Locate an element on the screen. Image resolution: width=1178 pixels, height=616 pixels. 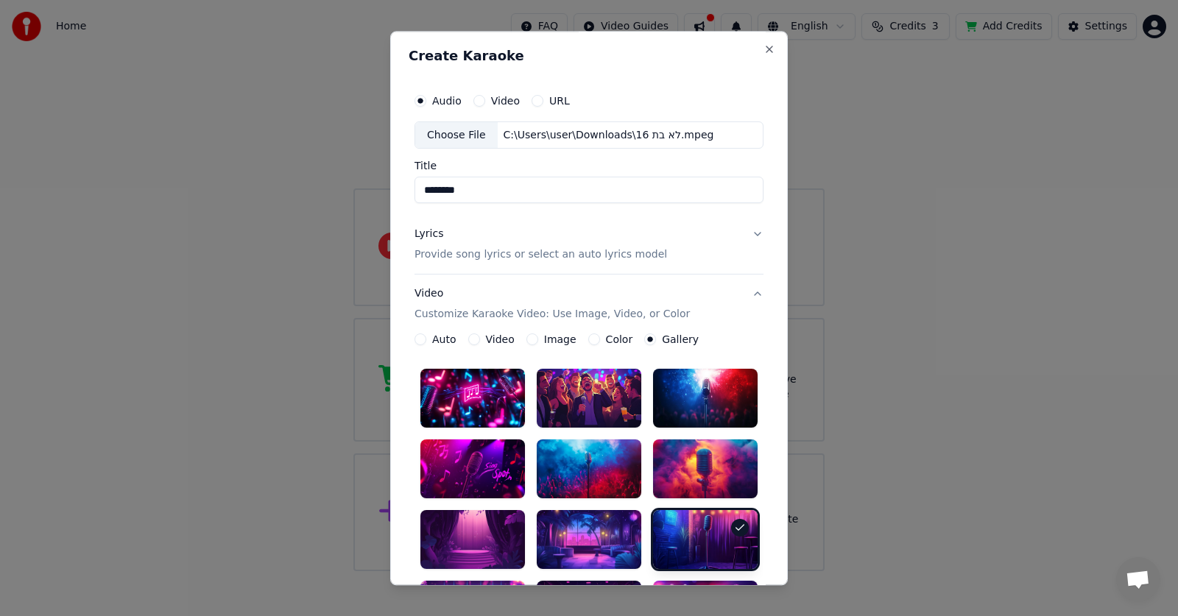
label: Title is located at coordinates (589, 166).